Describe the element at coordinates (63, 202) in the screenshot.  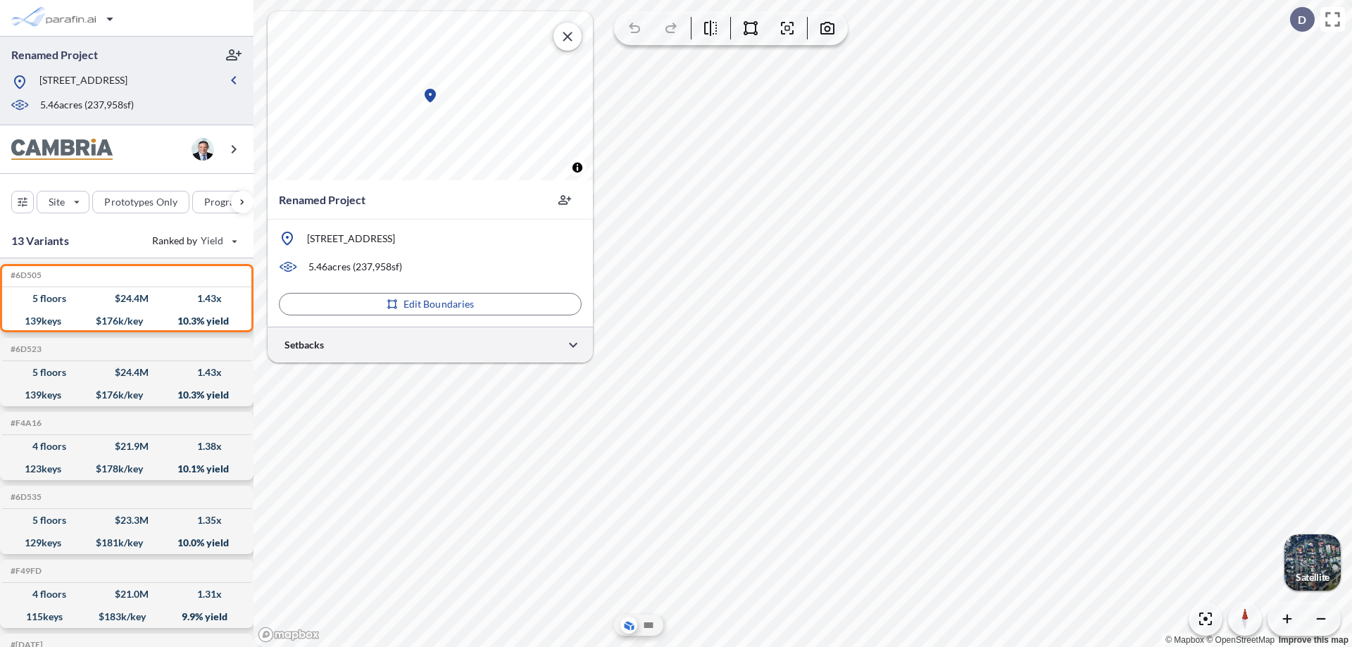
I see `button: Site` at that location.